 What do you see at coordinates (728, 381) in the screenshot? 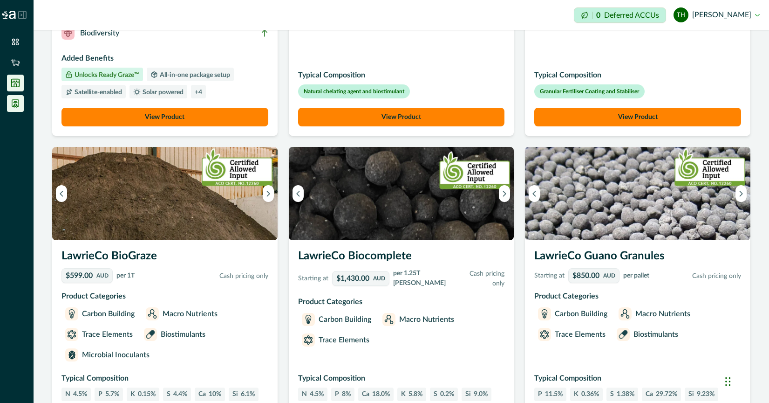
I see `div: Drag` at bounding box center [728, 381].